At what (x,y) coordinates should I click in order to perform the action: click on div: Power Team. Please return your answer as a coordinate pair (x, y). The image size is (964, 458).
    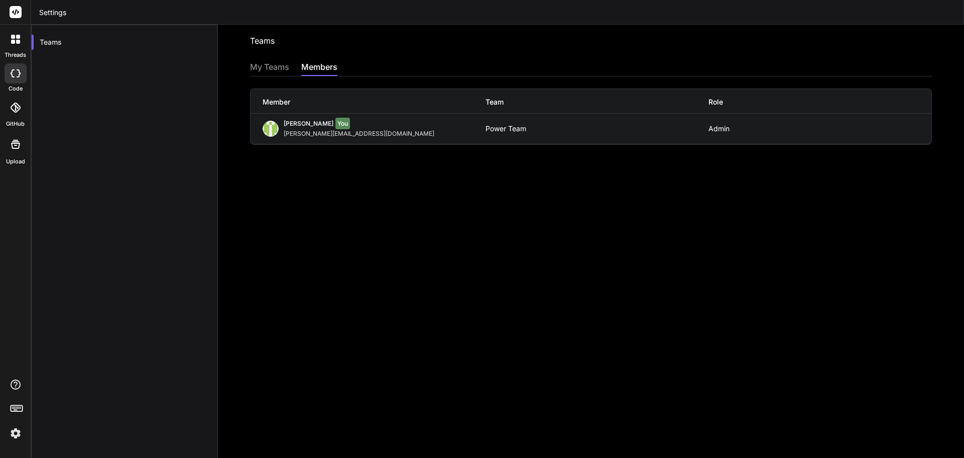
    Looking at the image, I should click on (506, 129).